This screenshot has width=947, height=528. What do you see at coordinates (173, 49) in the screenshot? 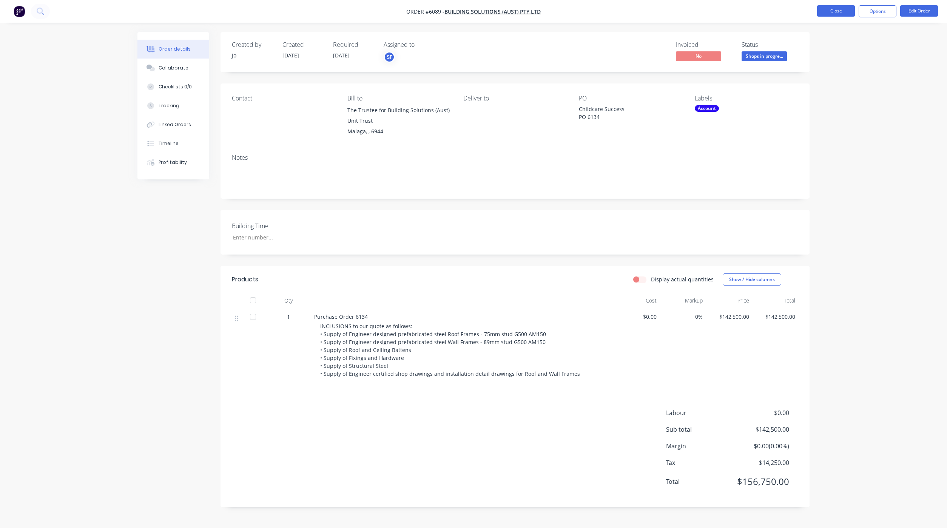
I see `button: Order details` at bounding box center [173, 49].